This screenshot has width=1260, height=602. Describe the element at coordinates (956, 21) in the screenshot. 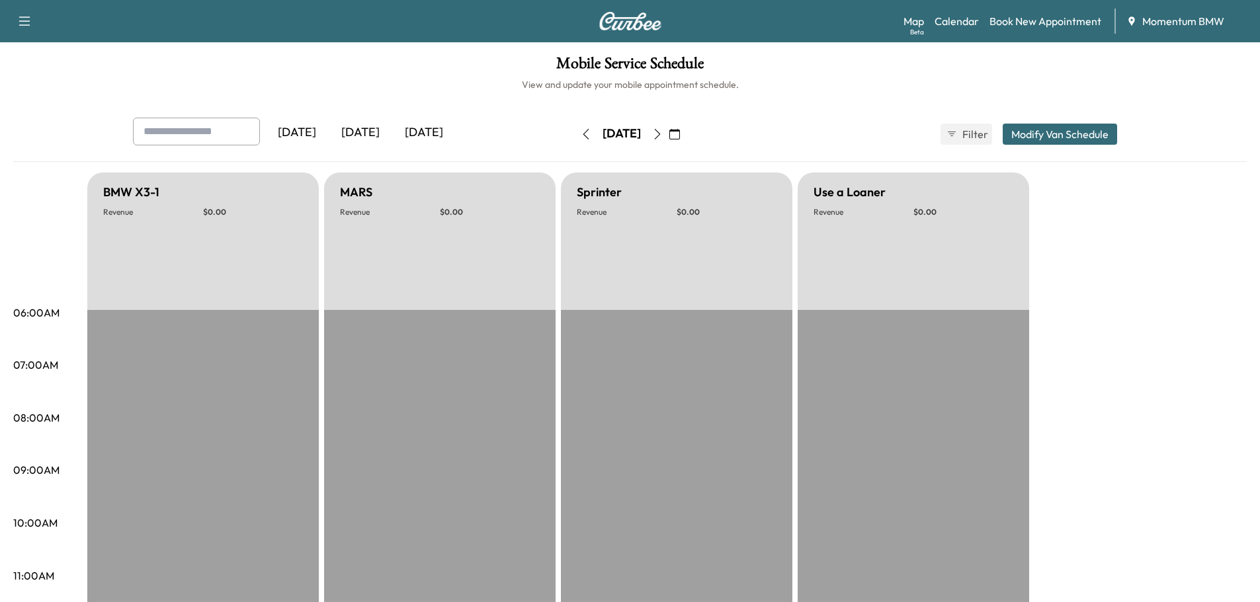

I see `a: Calendar` at that location.